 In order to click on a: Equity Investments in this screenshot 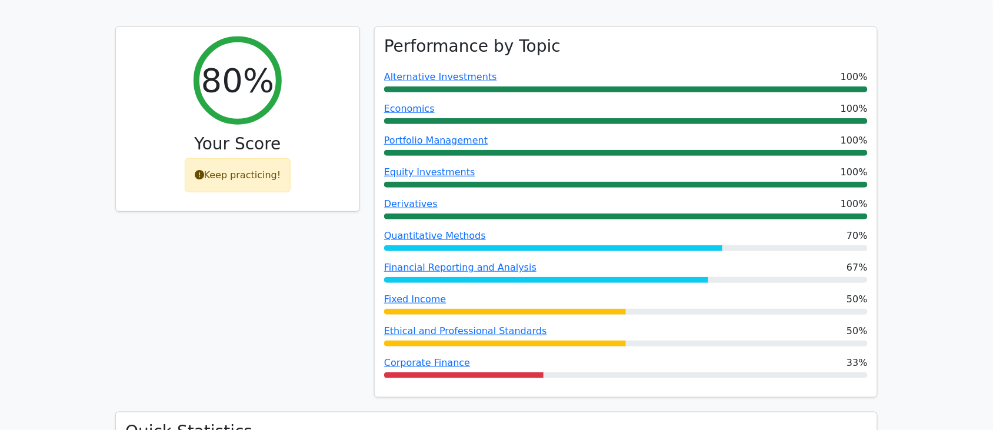, I will do `click(429, 172)`.